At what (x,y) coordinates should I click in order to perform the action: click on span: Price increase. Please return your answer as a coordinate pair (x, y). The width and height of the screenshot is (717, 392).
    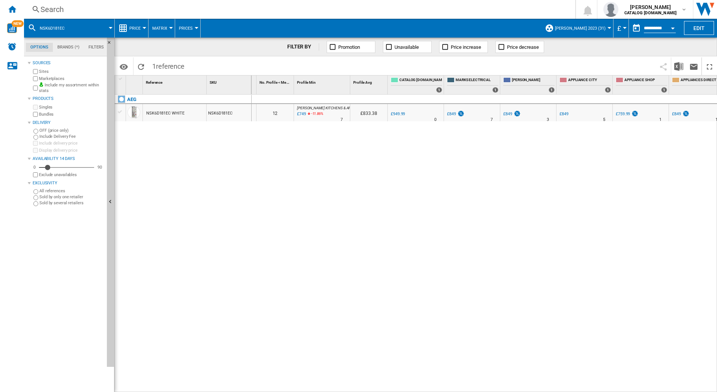
    Looking at the image, I should click on (466, 47).